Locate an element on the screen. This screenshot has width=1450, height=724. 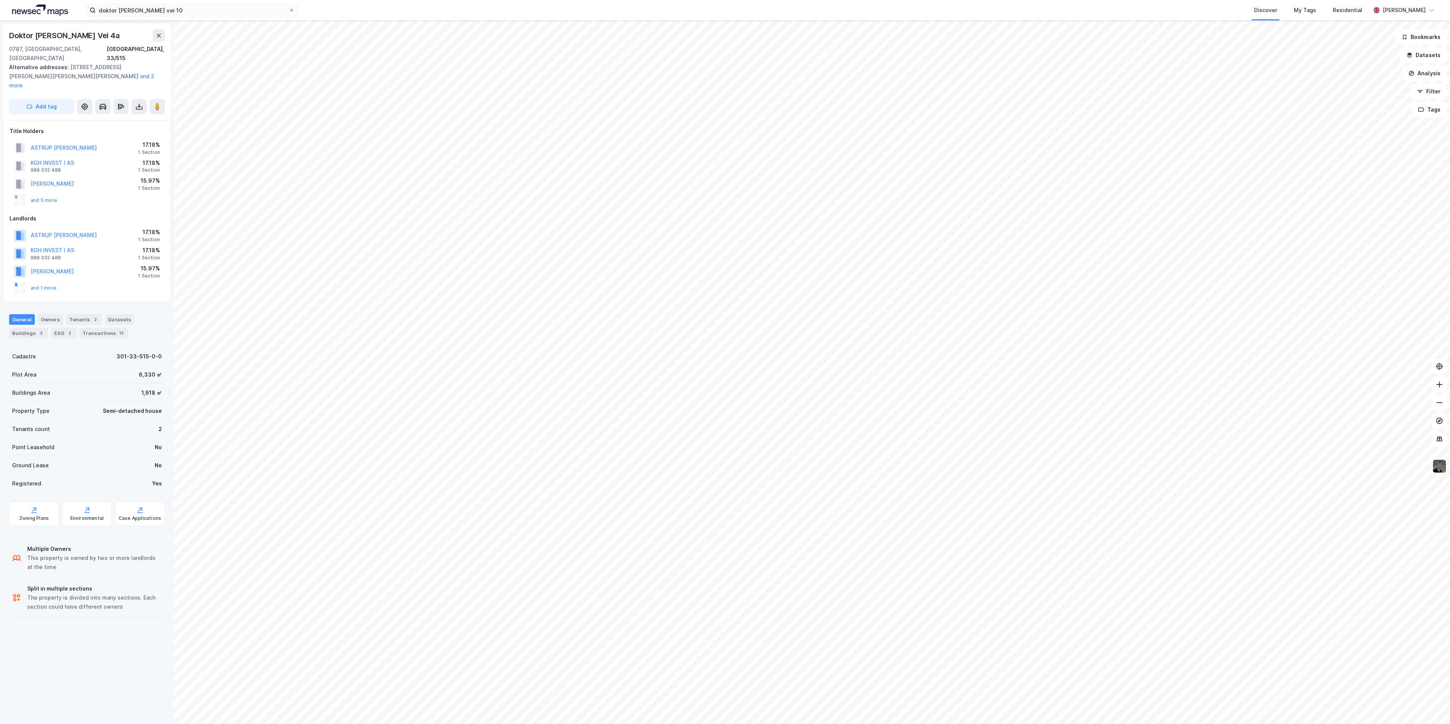
div: Landlords is located at coordinates (87, 219).